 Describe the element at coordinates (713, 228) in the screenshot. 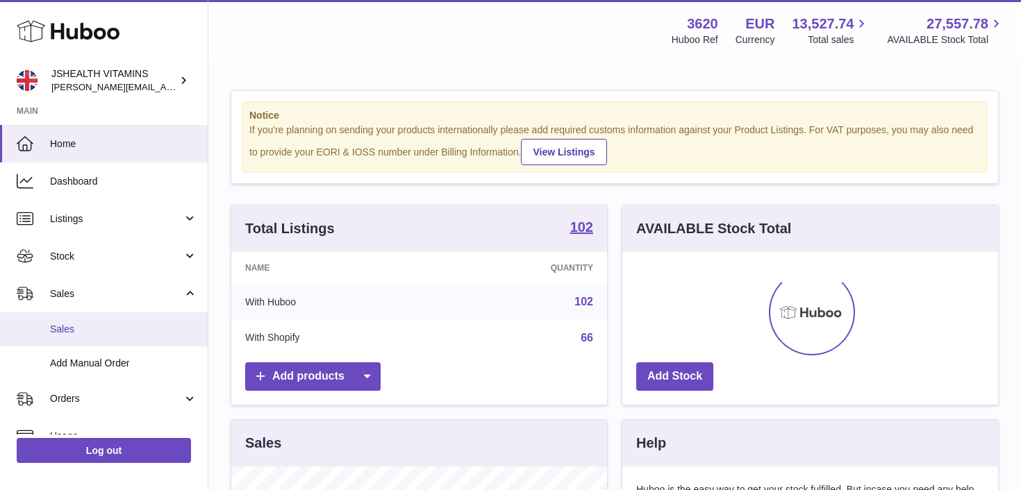

I see `h3: AVAILABLE Stock Total` at that location.